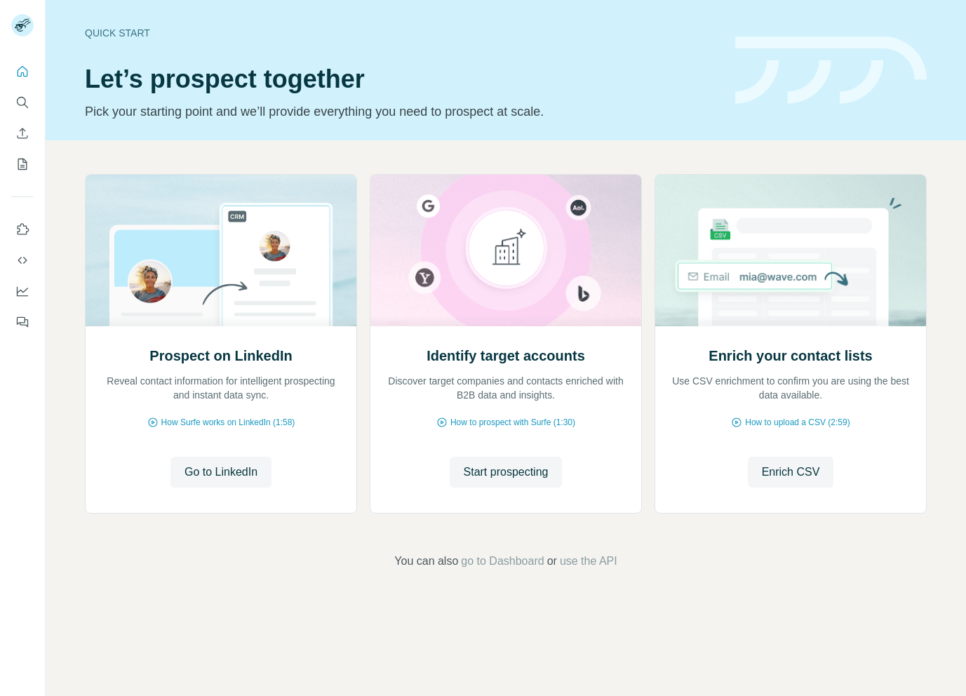  What do you see at coordinates (589, 561) in the screenshot?
I see `button: use the API` at bounding box center [589, 561].